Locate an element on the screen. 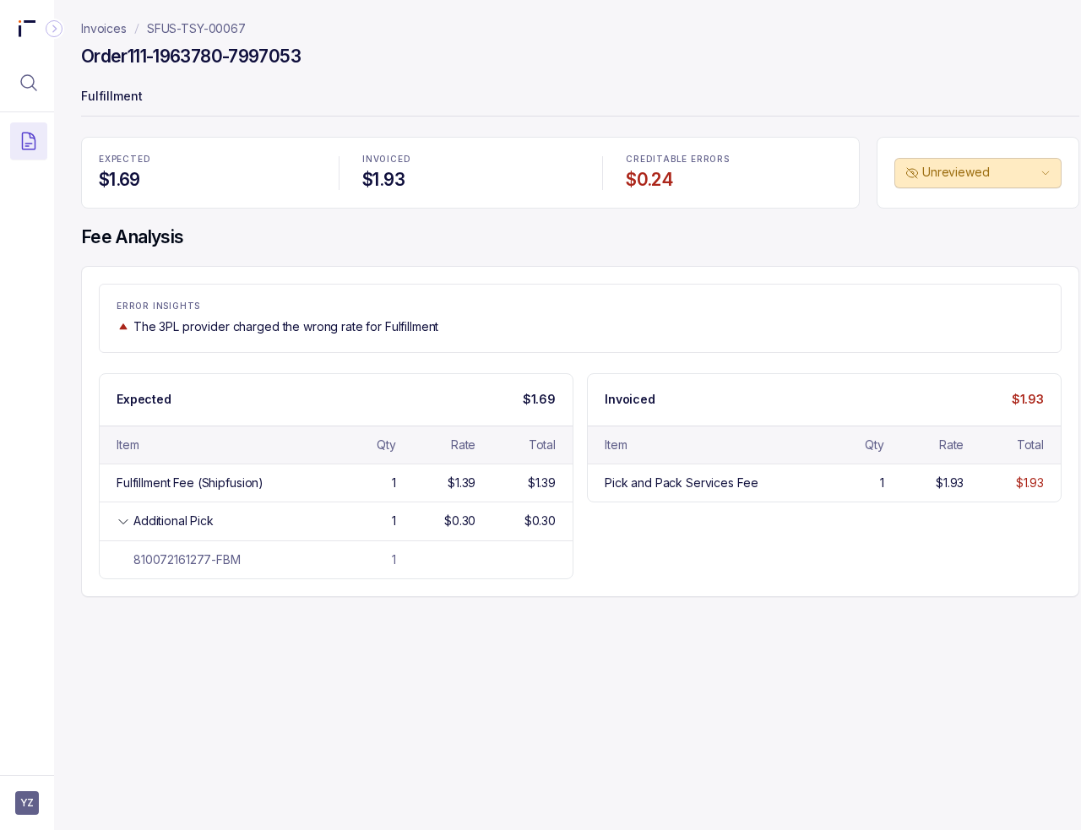 This screenshot has width=1081, height=830. h4: $1.69 is located at coordinates (207, 180).